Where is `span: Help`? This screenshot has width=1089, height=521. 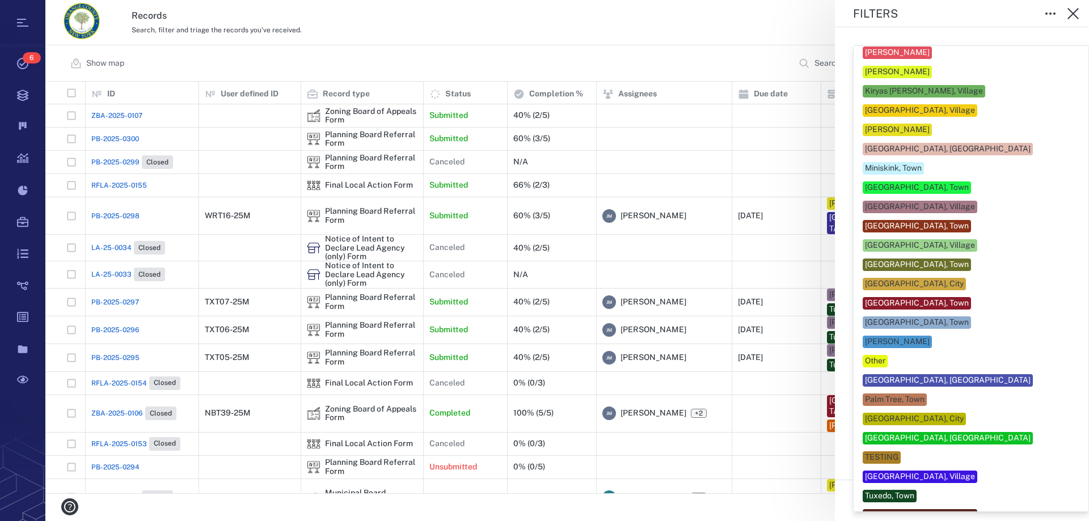 span: Help is located at coordinates (37, 13).